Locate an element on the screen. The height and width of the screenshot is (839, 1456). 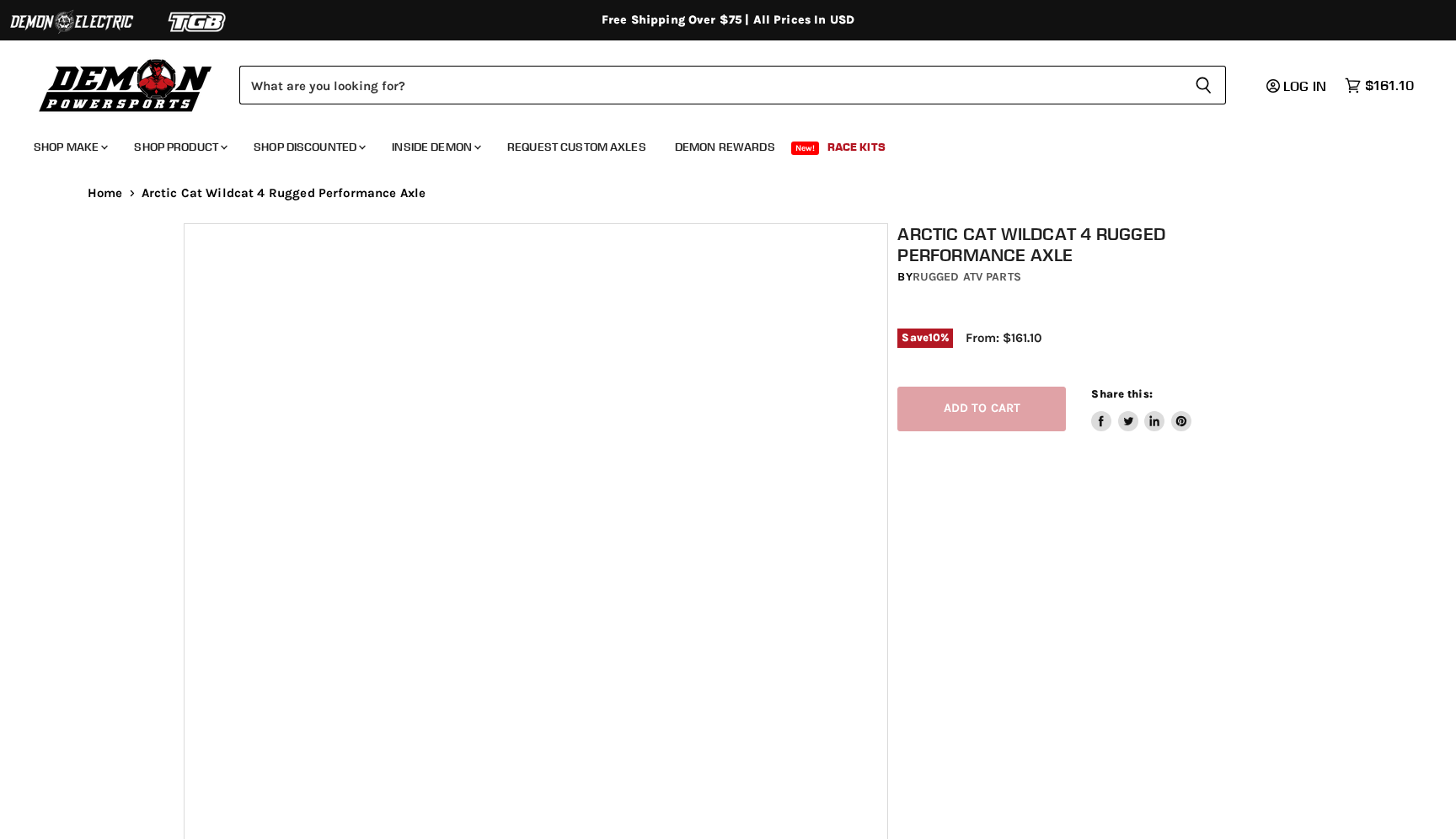
aside: Share this: is located at coordinates (1140, 408).